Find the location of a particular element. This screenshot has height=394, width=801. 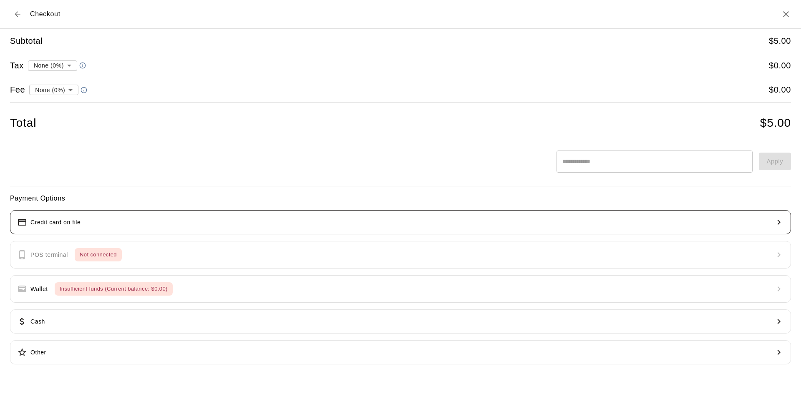

button: Cash is located at coordinates (401, 322).